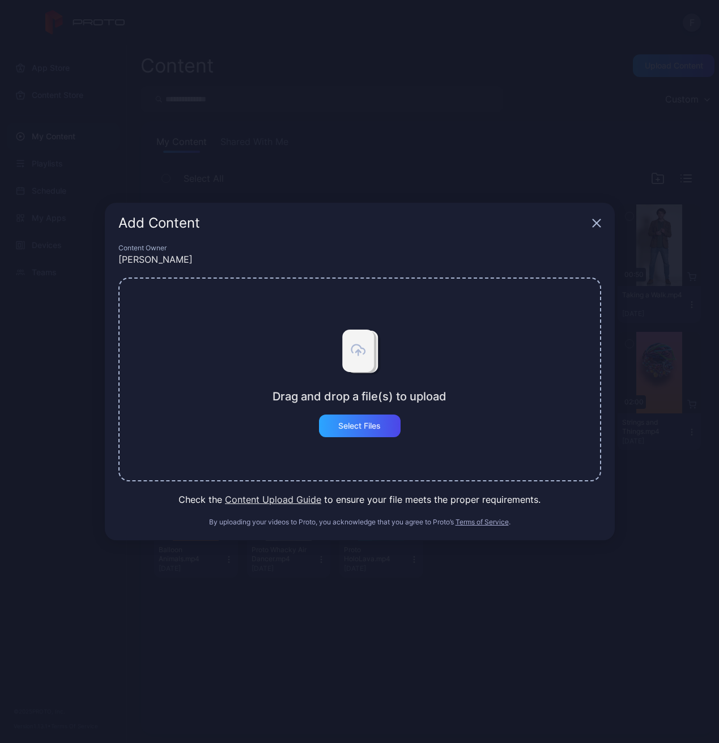 The width and height of the screenshot is (719, 743). What do you see at coordinates (353, 223) in the screenshot?
I see `div: Add Content` at bounding box center [353, 223].